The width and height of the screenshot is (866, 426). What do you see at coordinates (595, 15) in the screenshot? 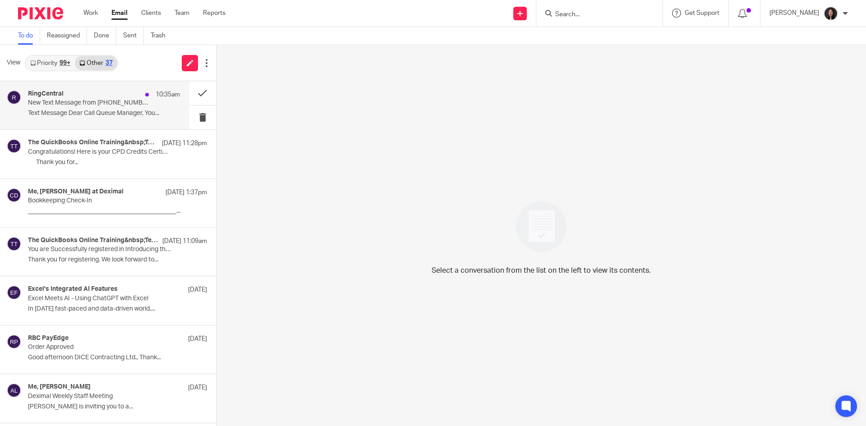
I see `input: Search` at bounding box center [595, 15].